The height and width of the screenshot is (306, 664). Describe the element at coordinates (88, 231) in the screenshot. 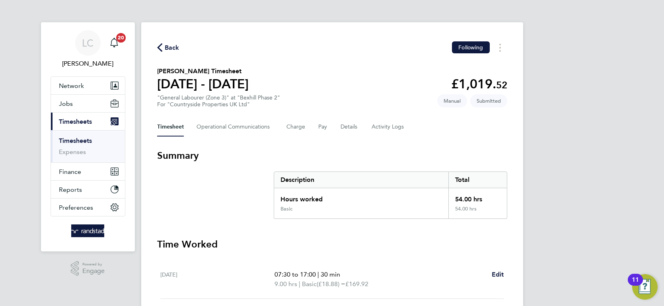

I see `a: Go to home page` at that location.